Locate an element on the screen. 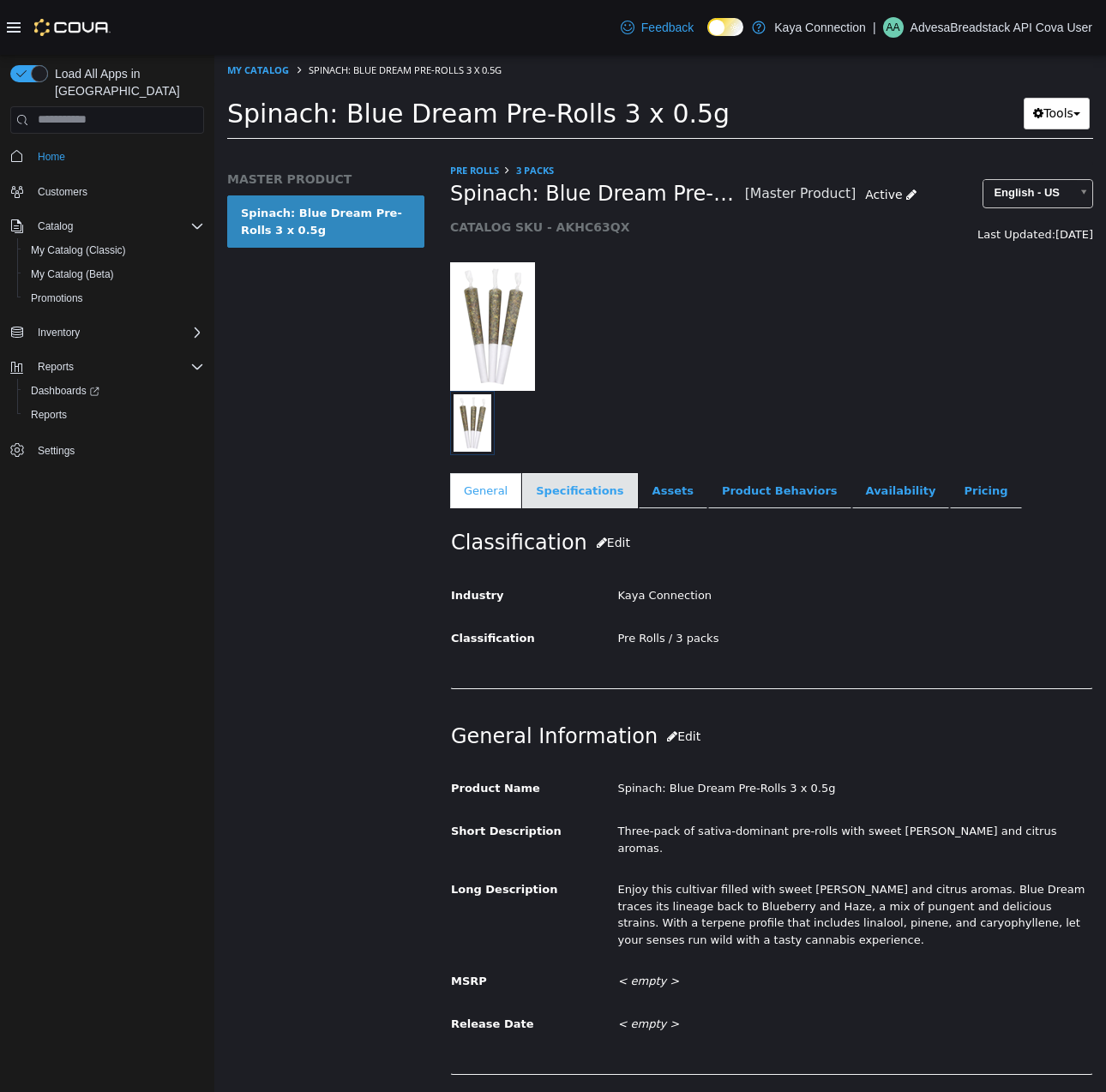  a: Active is located at coordinates (677, 140).